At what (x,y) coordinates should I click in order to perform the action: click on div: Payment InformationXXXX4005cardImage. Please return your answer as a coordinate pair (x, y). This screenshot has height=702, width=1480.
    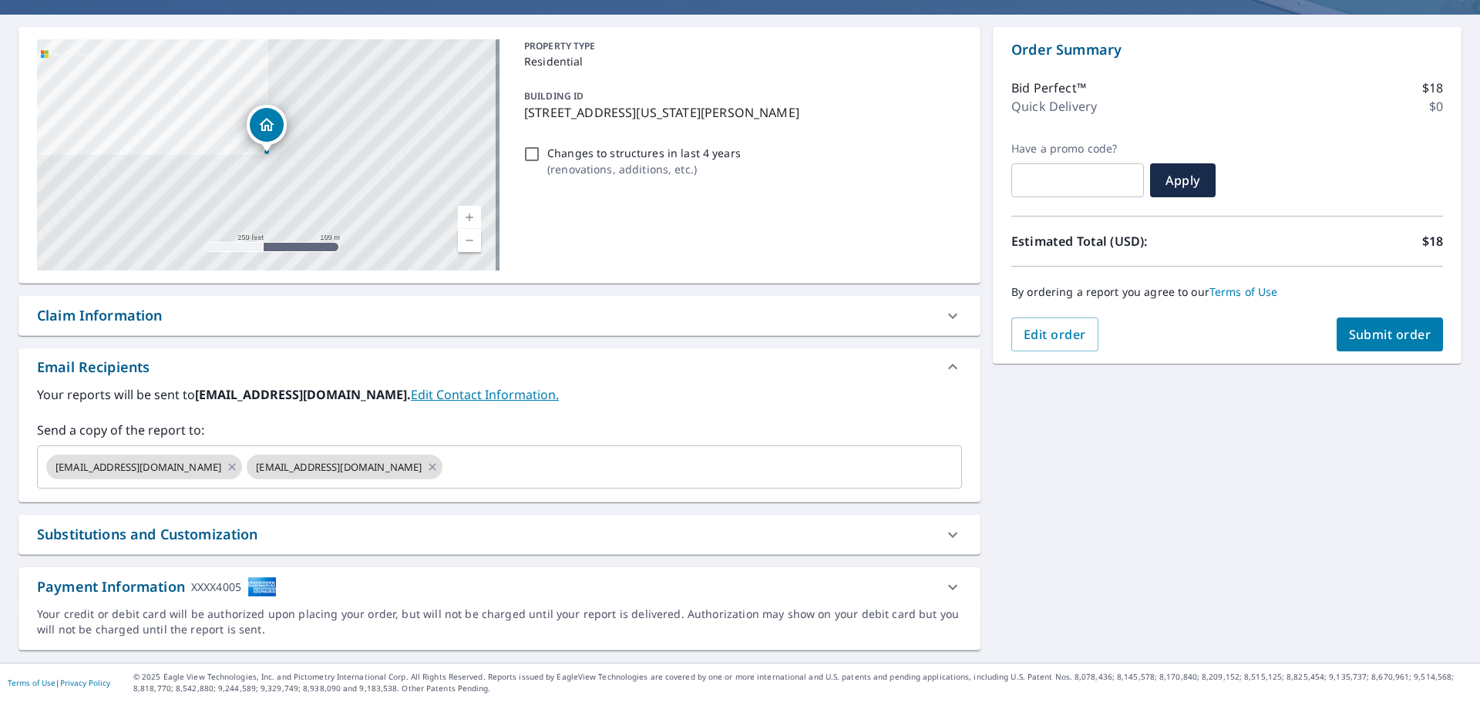
    Looking at the image, I should click on (500, 587).